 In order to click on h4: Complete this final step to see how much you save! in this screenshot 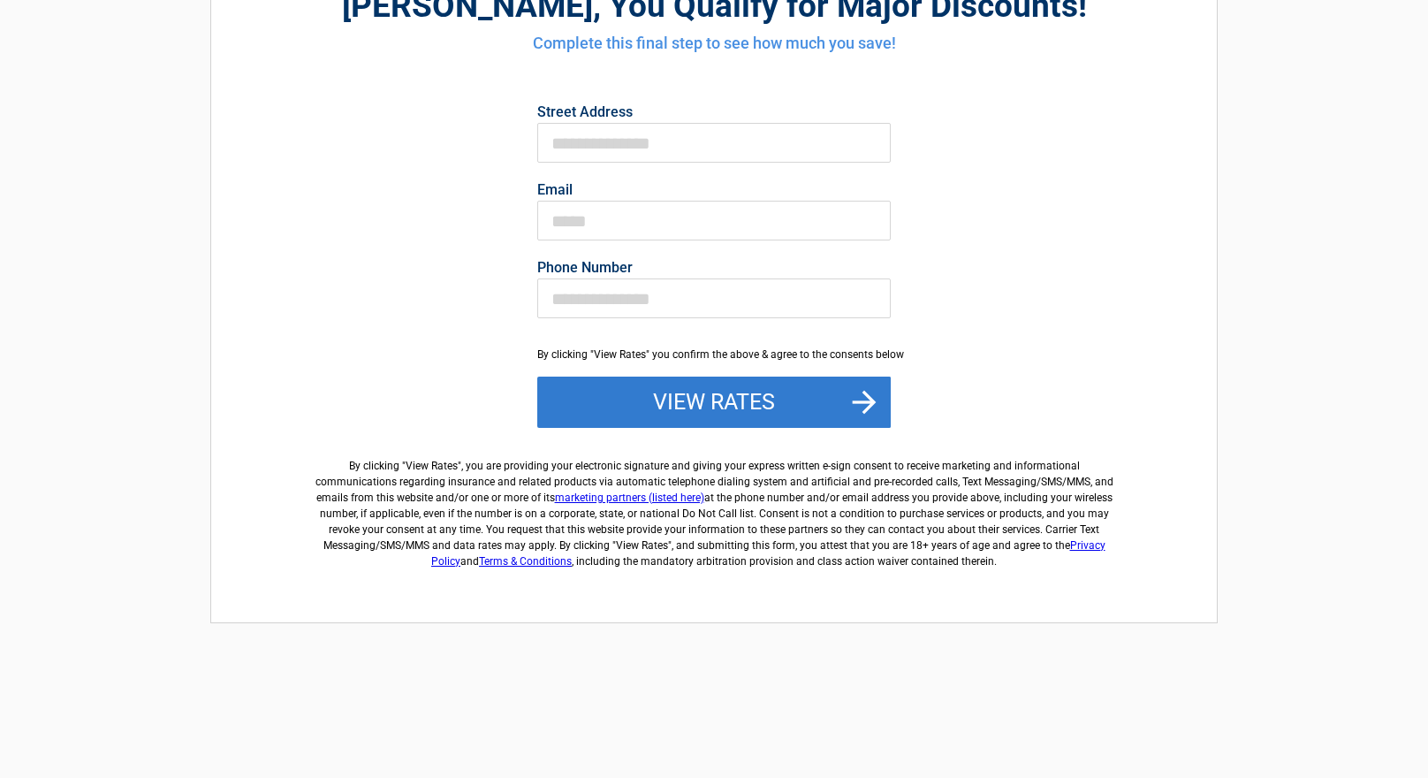, I will do `click(714, 43)`.